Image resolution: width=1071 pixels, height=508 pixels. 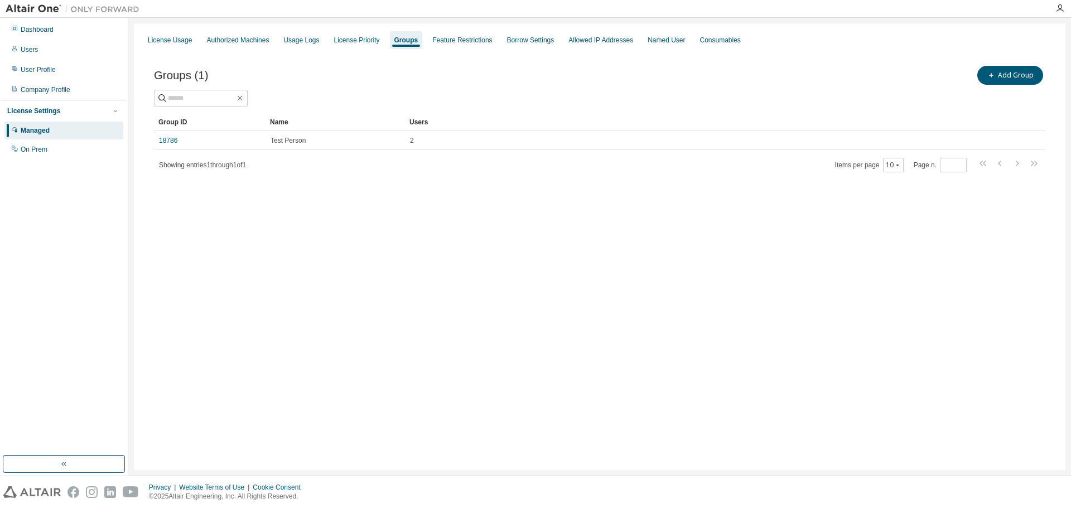 What do you see at coordinates (228, 497) in the screenshot?
I see `p: © 2025 Altair Engineering, Inc. All Rights Reserved.` at bounding box center [228, 497].